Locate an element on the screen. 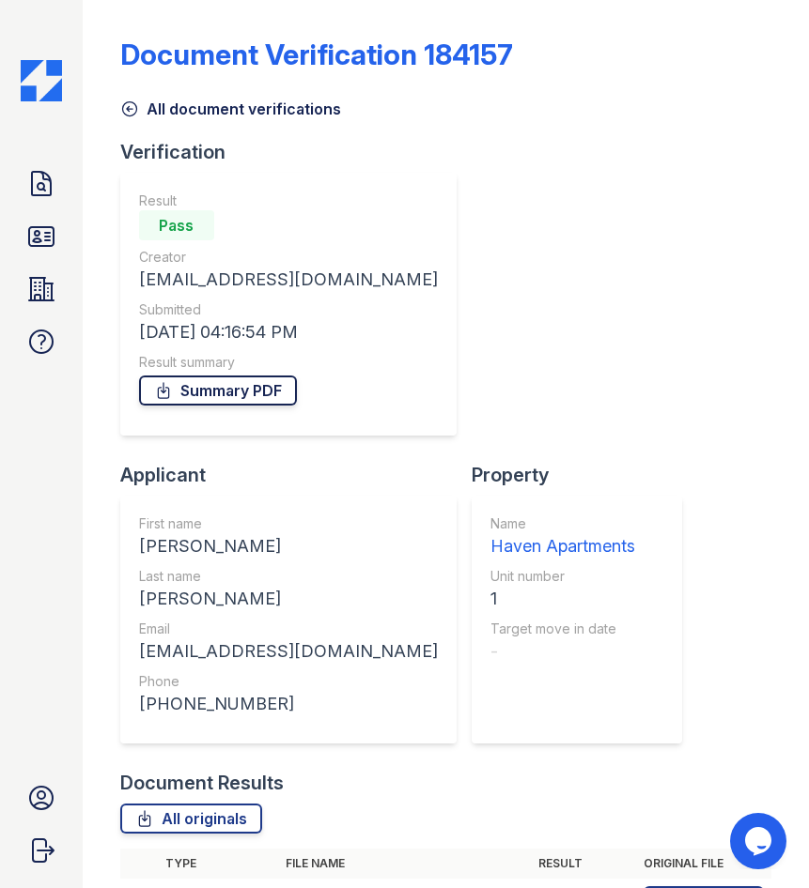 The image size is (809, 888). div: First name is located at coordinates (288, 524).